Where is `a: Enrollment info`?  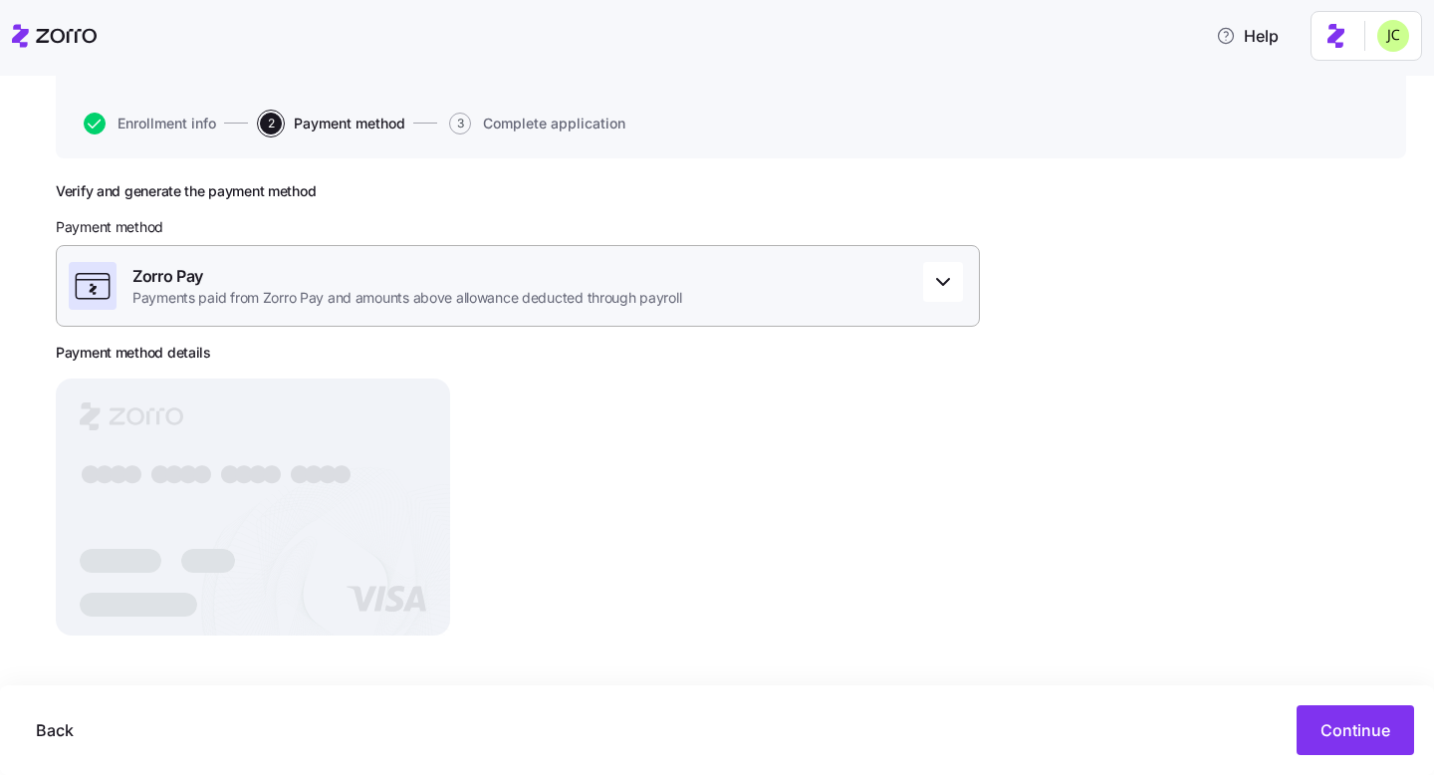 a: Enrollment info is located at coordinates (147, 124).